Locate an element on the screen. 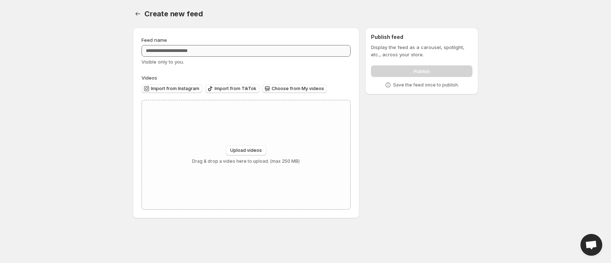 This screenshot has height=263, width=611. p: Display the feed as a carousel, spotlight, etc., across your store. is located at coordinates (421, 51).